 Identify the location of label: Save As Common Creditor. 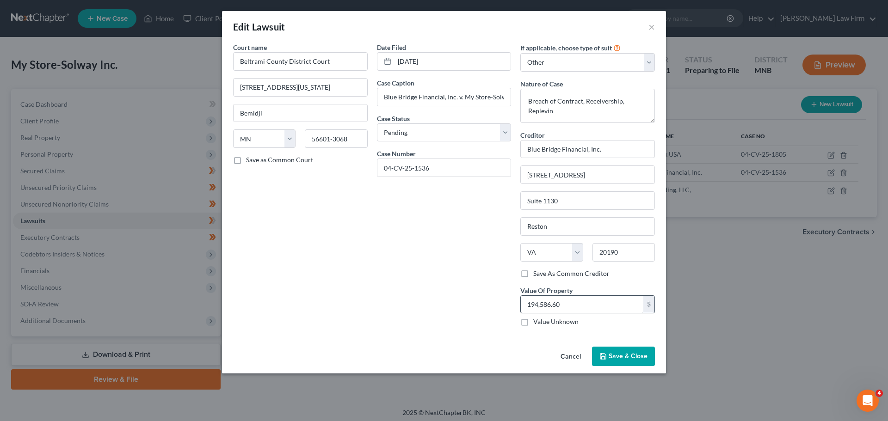
(571, 274).